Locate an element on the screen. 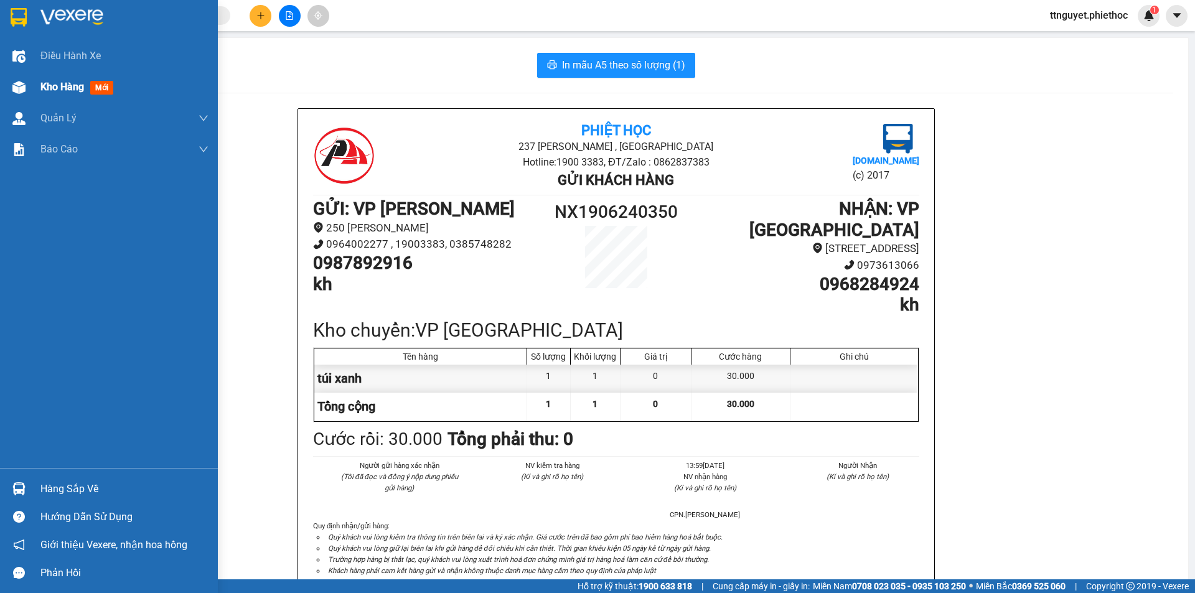  i: Quý khách vui lòng giữ lại biên lai khi gửi hàng để đối chiếu khi cần thiết. Thời gian khiếu kiện... is located at coordinates (519, 548).